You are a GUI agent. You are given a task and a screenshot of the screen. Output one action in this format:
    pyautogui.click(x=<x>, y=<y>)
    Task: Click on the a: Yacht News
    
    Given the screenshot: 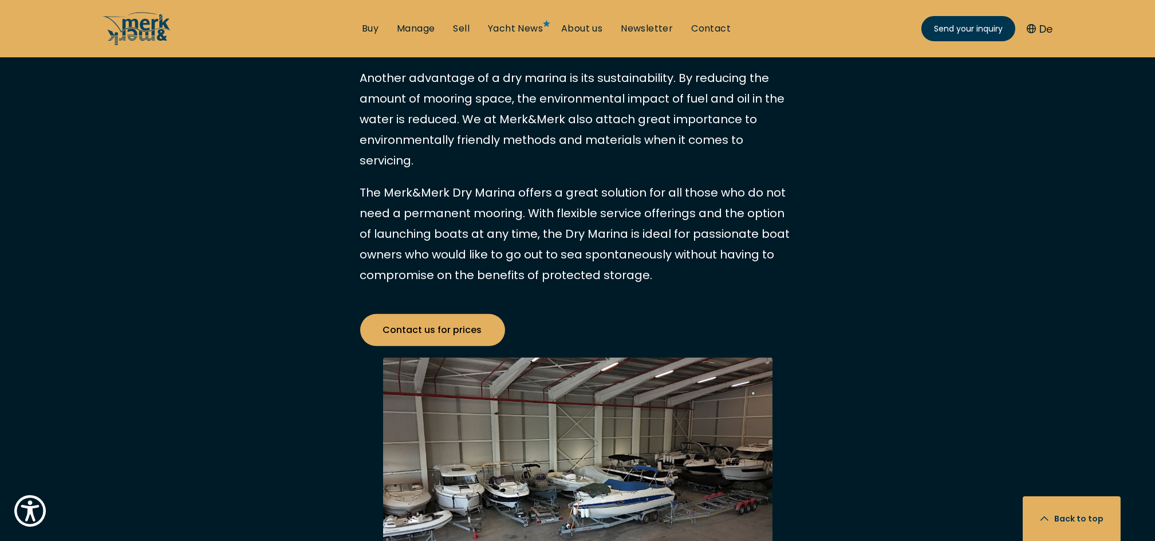 What is the action you would take?
    pyautogui.click(x=516, y=29)
    